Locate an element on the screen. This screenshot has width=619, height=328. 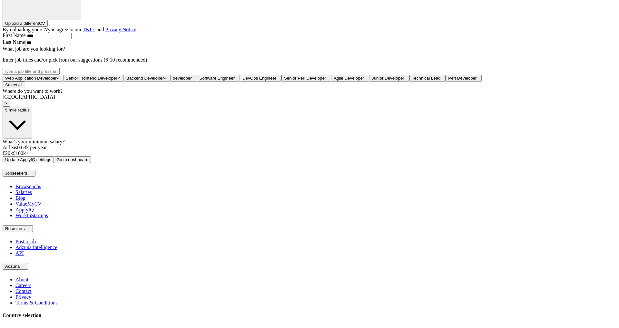
div: By uploading your CV you agree to our and . is located at coordinates (310, 30).